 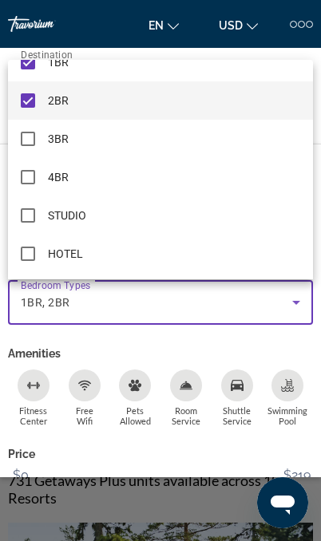 What do you see at coordinates (58, 101) in the screenshot?
I see `span: 2BR` at bounding box center [58, 101].